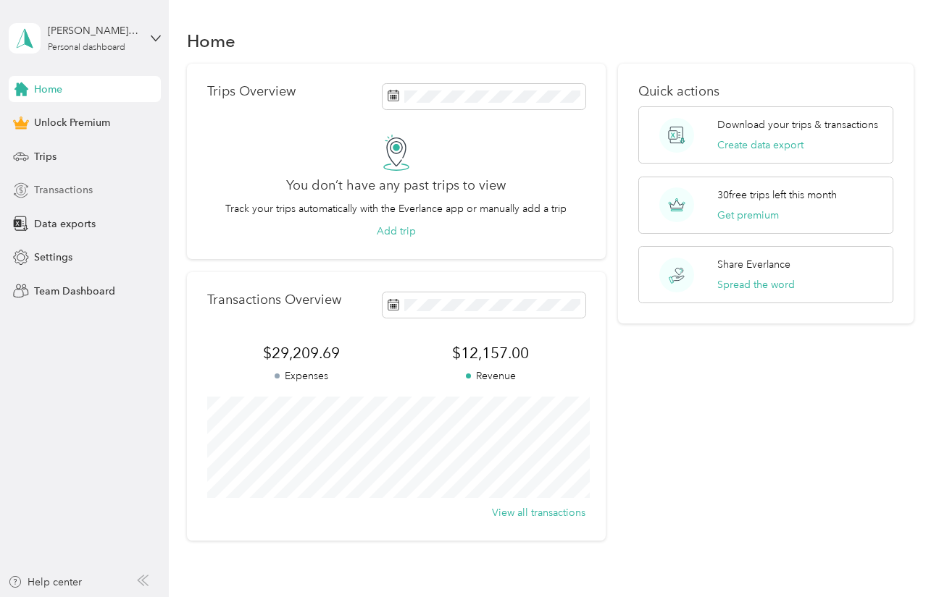  What do you see at coordinates (64, 224) in the screenshot?
I see `span: Data exports` at bounding box center [64, 224].